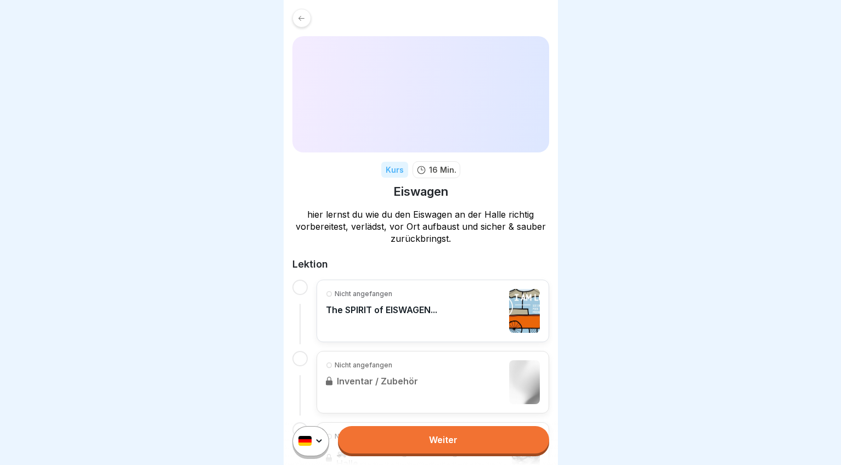  I want to click on h1: Eiswagen, so click(421, 191).